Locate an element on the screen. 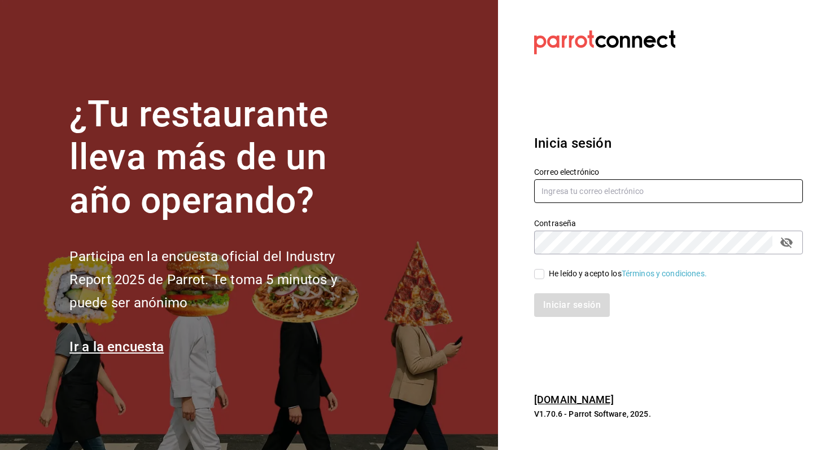 The height and width of the screenshot is (450, 830). label: Correo electrónico is located at coordinates (668, 172).